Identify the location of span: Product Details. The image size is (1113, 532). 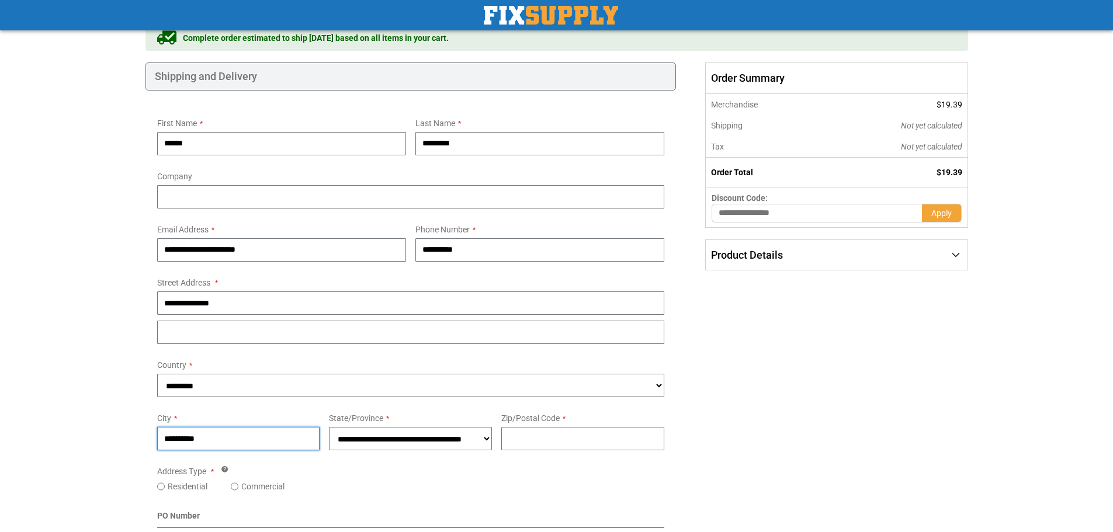
(747, 255).